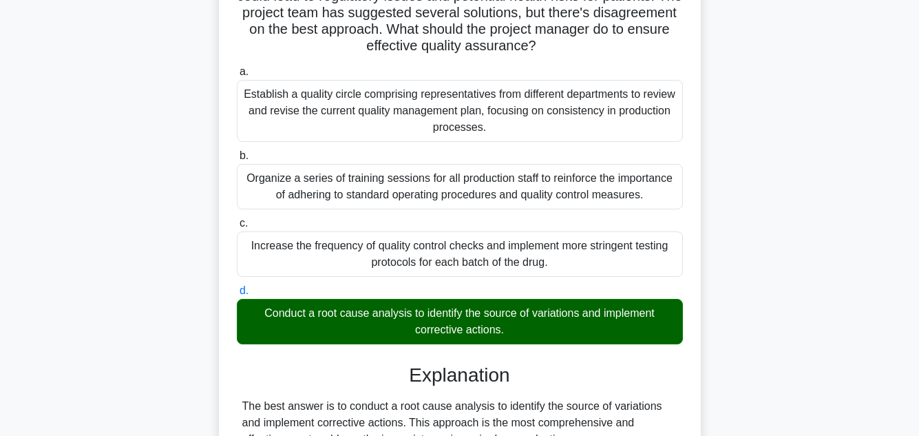 The width and height of the screenshot is (919, 436). I want to click on div: Increase the frequency of quality control checks and implement more stringent testing protocols f..., so click(460, 254).